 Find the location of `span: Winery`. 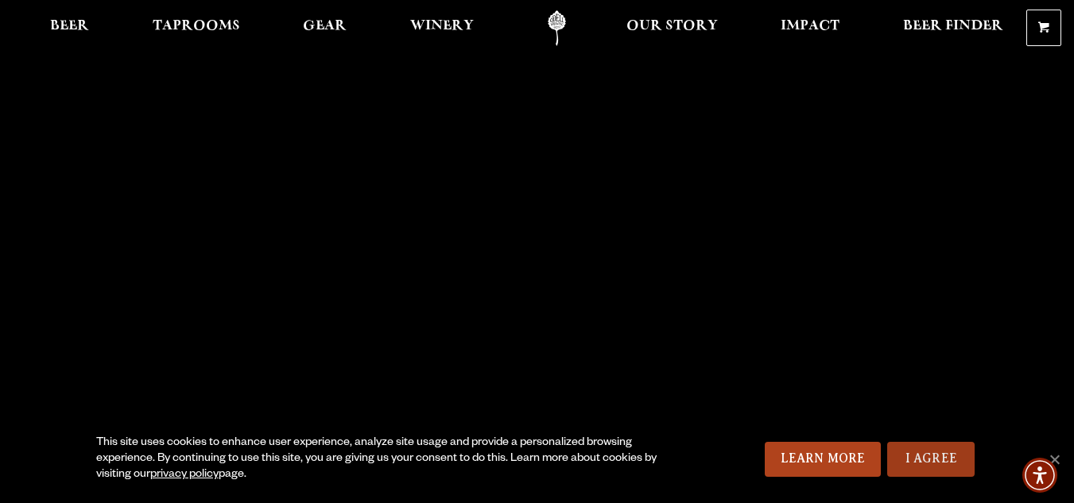

span: Winery is located at coordinates (442, 26).